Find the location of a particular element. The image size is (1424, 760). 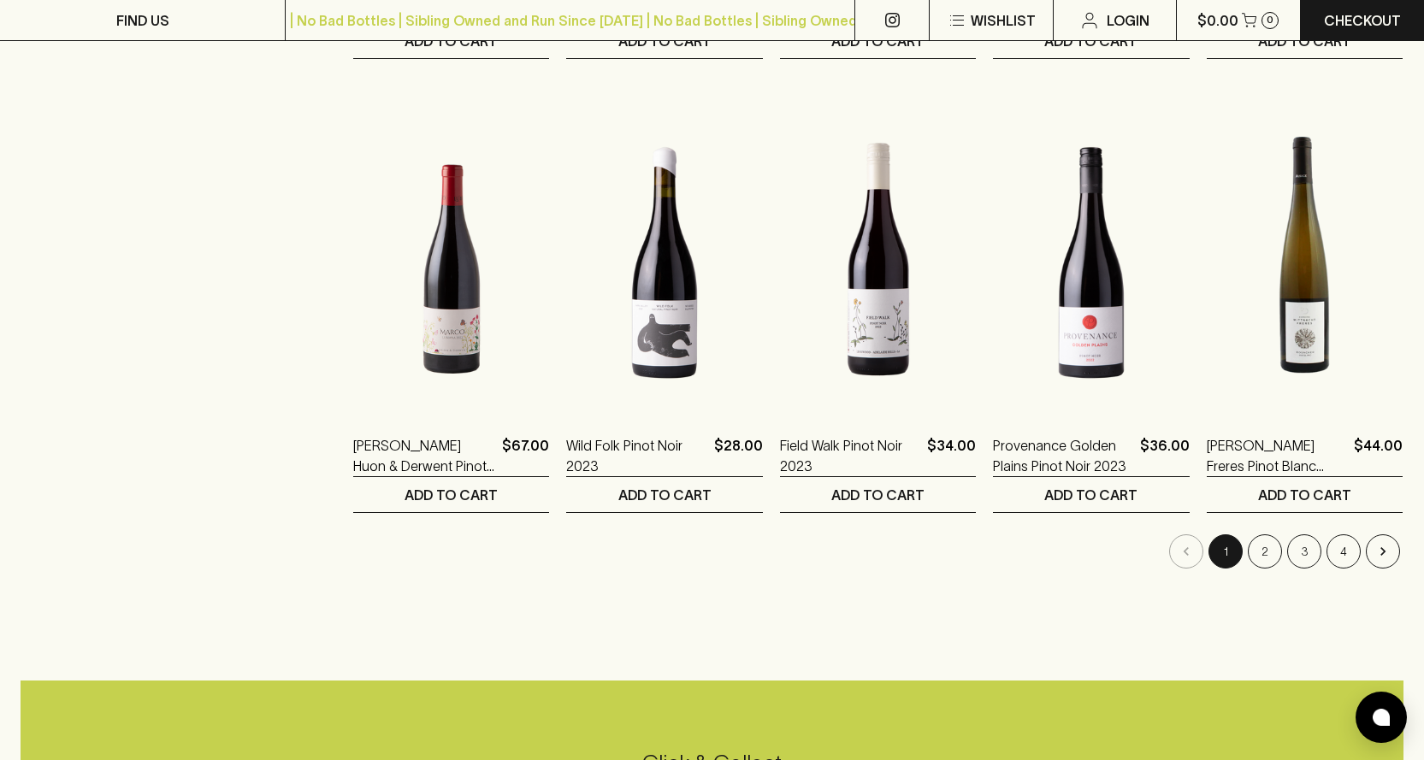

p: Checkout is located at coordinates (1362, 21).